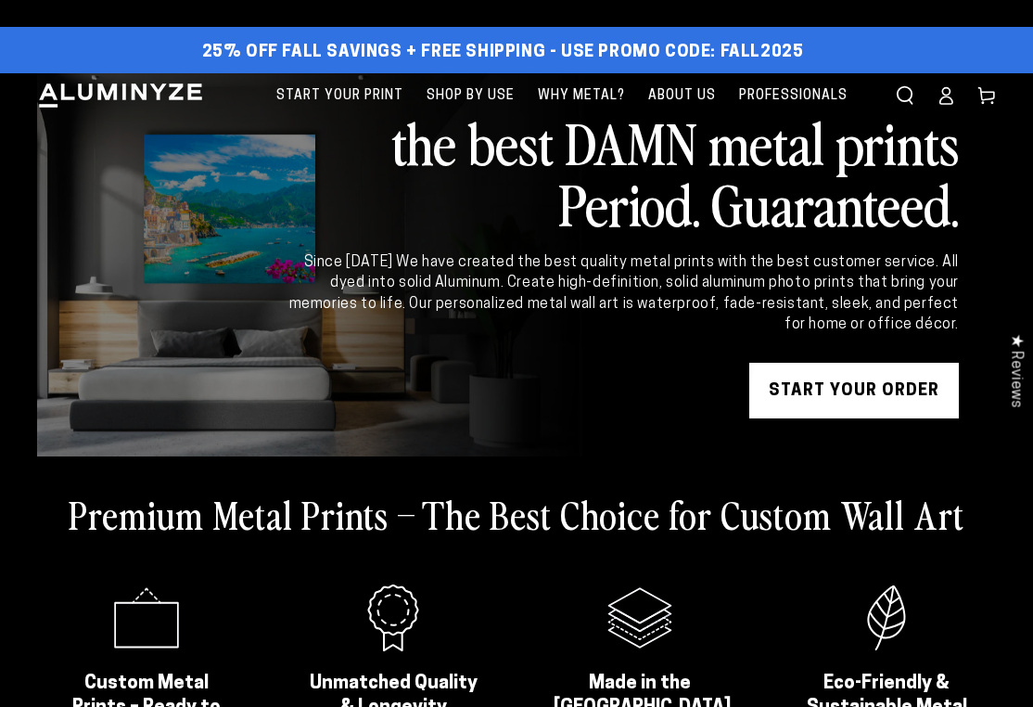 This screenshot has height=707, width=1033. What do you see at coordinates (340, 96) in the screenshot?
I see `a: Start Your Print` at bounding box center [340, 96].